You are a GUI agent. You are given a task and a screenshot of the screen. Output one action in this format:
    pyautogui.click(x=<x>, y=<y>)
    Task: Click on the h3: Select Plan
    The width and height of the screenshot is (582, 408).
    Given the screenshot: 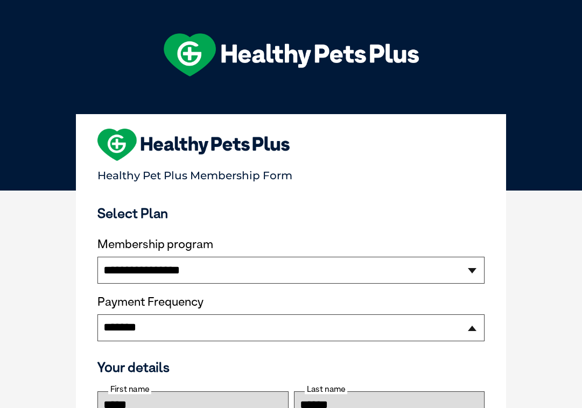 What is the action you would take?
    pyautogui.click(x=291, y=213)
    